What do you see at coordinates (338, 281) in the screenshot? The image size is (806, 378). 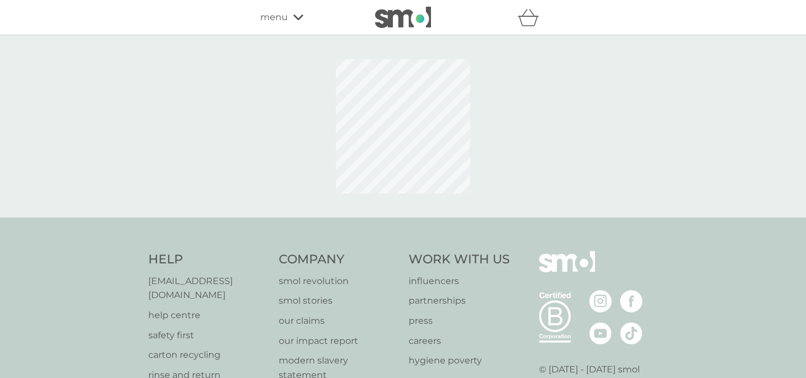 I see `p: smol revolution` at bounding box center [338, 281].